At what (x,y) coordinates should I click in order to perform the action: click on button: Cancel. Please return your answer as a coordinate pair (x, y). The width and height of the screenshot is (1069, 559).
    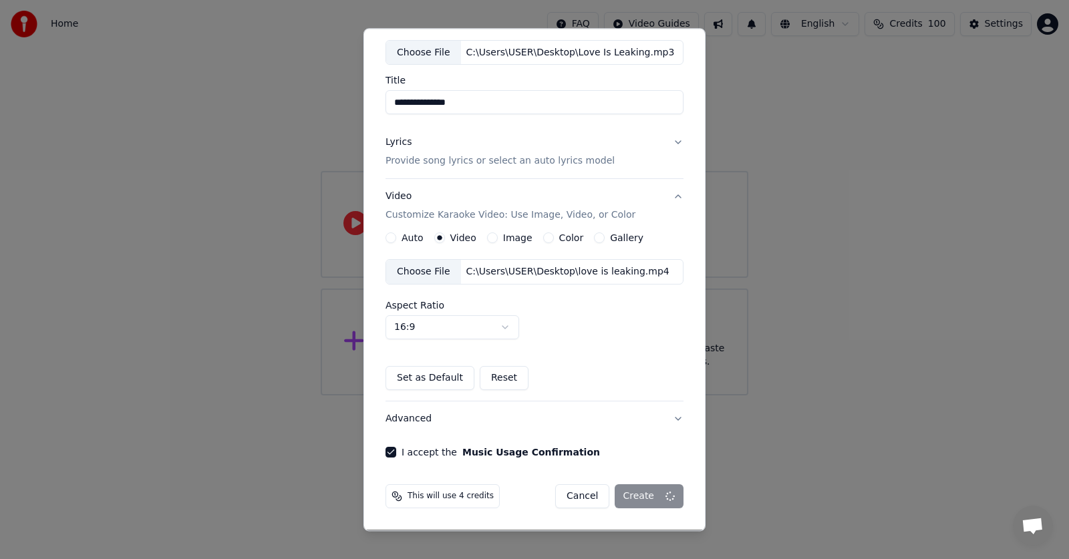
    Looking at the image, I should click on (582, 497).